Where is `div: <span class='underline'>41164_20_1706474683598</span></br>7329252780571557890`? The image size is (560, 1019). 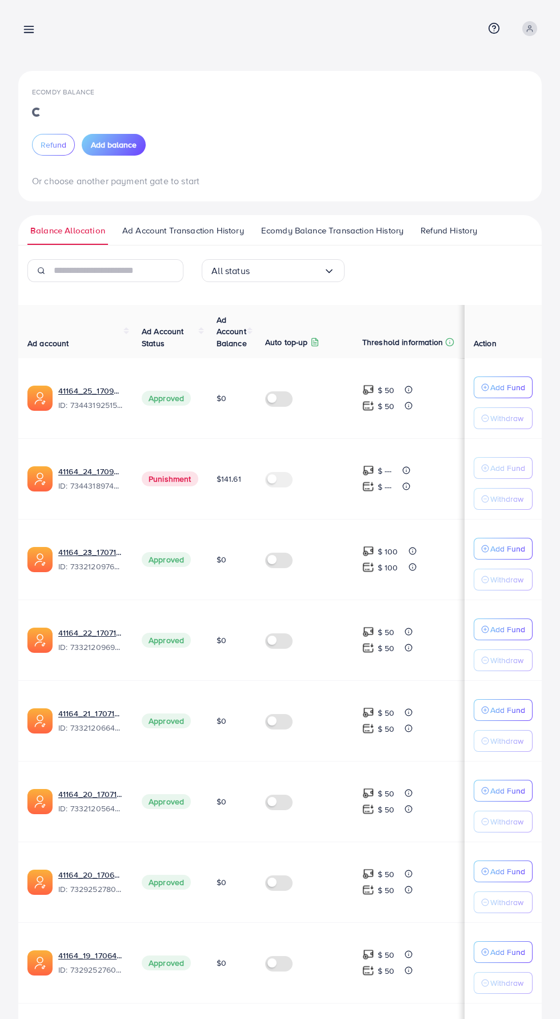
div: <span class='underline'>41164_20_1706474683598</span></br>7329252780571557890 is located at coordinates (91, 882).